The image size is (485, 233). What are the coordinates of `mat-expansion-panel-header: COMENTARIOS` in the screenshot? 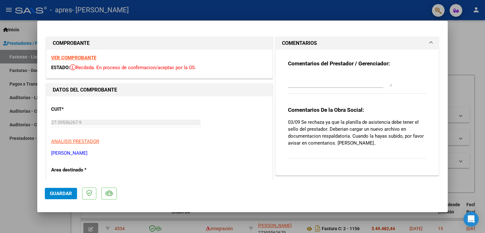 It's located at (357, 43).